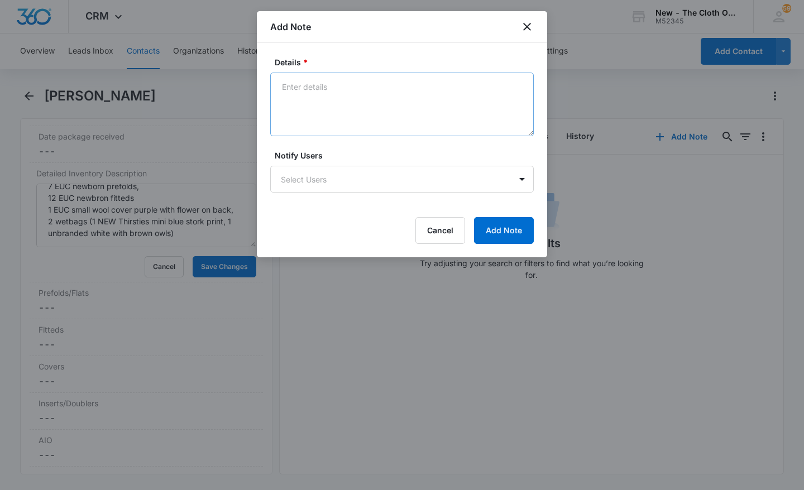 Image resolution: width=804 pixels, height=490 pixels. What do you see at coordinates (503, 230) in the screenshot?
I see `button: Add Note` at bounding box center [503, 230].